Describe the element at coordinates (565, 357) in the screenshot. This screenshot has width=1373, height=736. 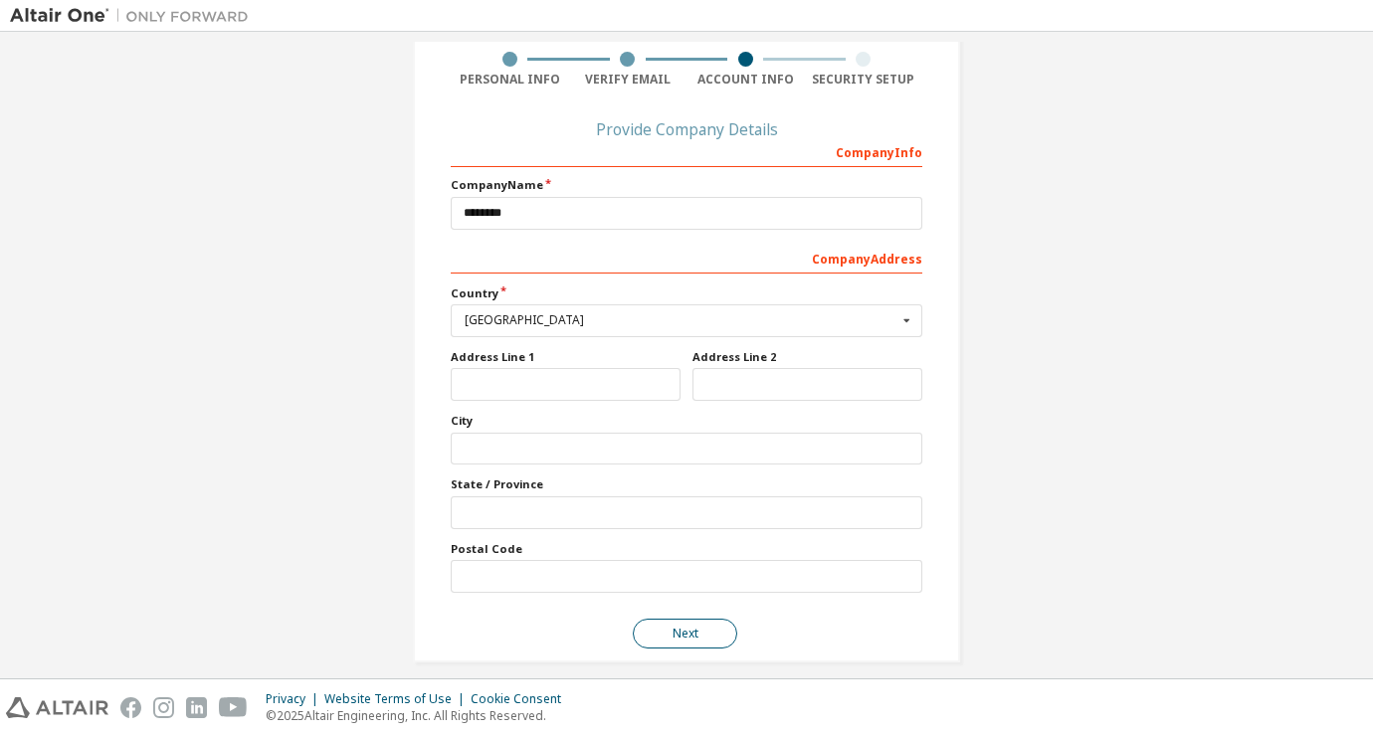
I see `label: Address Line 1` at that location.